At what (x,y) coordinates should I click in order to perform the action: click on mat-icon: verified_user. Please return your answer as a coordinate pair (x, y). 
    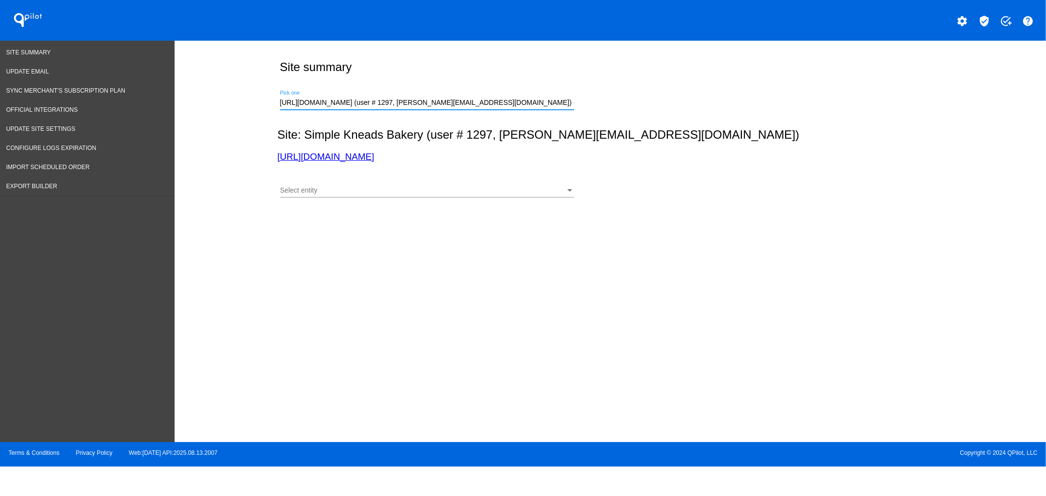
    Looking at the image, I should click on (984, 21).